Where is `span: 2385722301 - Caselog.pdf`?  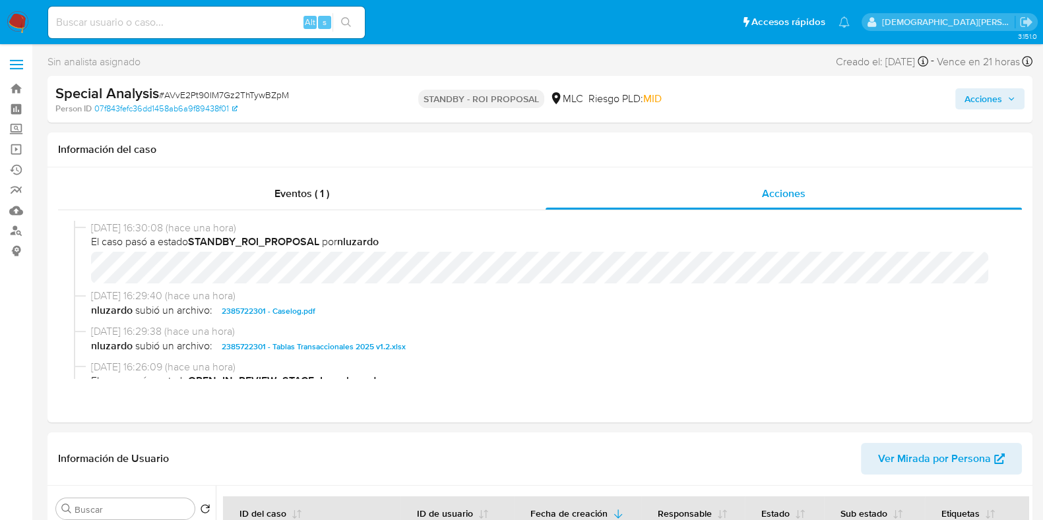 span: 2385722301 - Caselog.pdf is located at coordinates (268, 311).